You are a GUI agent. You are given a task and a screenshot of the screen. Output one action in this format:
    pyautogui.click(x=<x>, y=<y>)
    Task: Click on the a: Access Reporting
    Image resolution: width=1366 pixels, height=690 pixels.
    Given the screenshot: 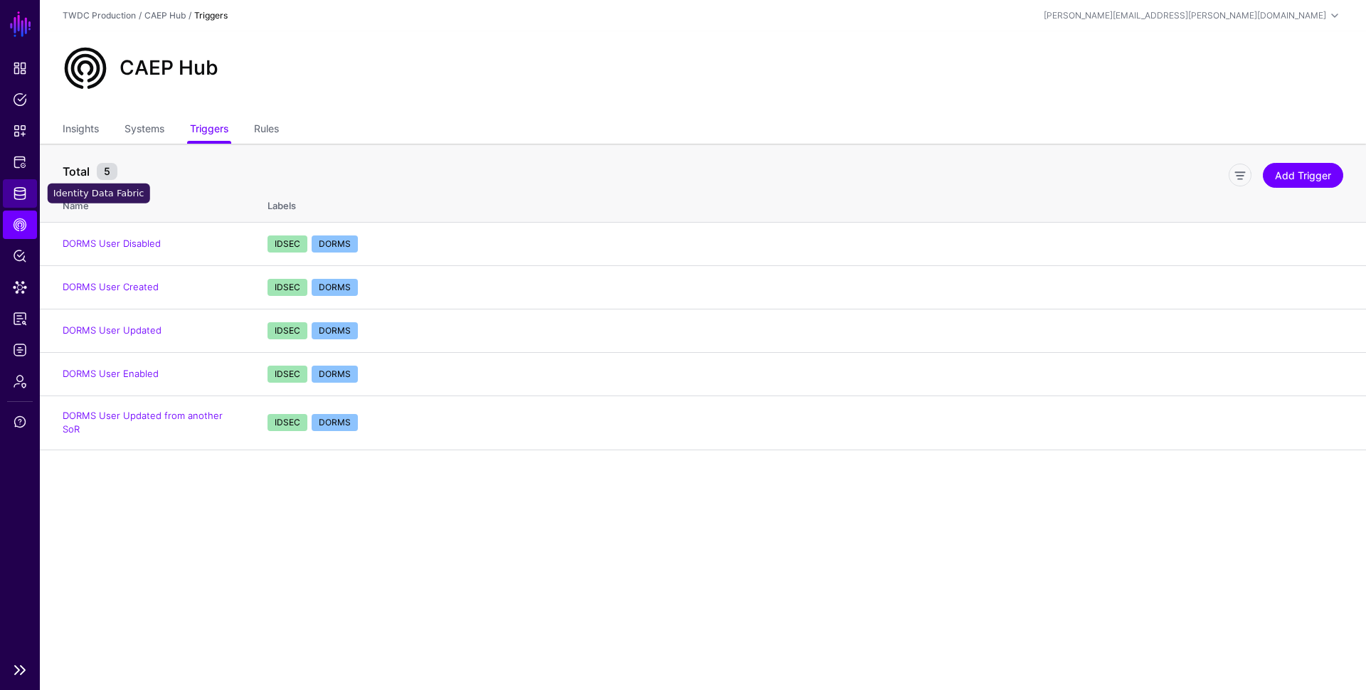 What is the action you would take?
    pyautogui.click(x=20, y=319)
    